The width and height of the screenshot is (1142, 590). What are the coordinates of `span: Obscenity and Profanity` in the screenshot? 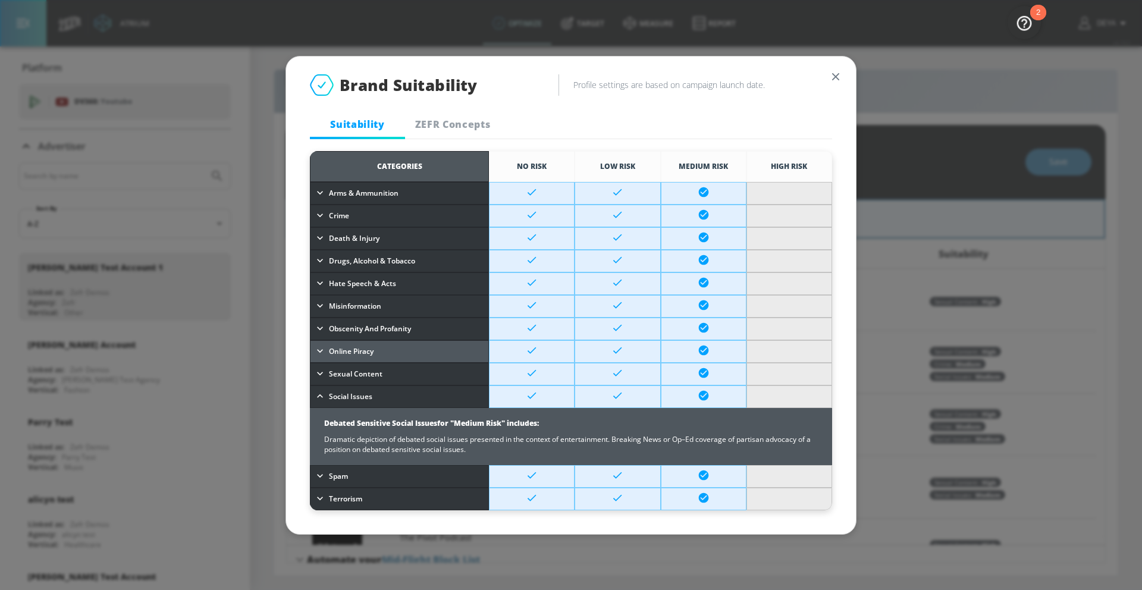 It's located at (370, 329).